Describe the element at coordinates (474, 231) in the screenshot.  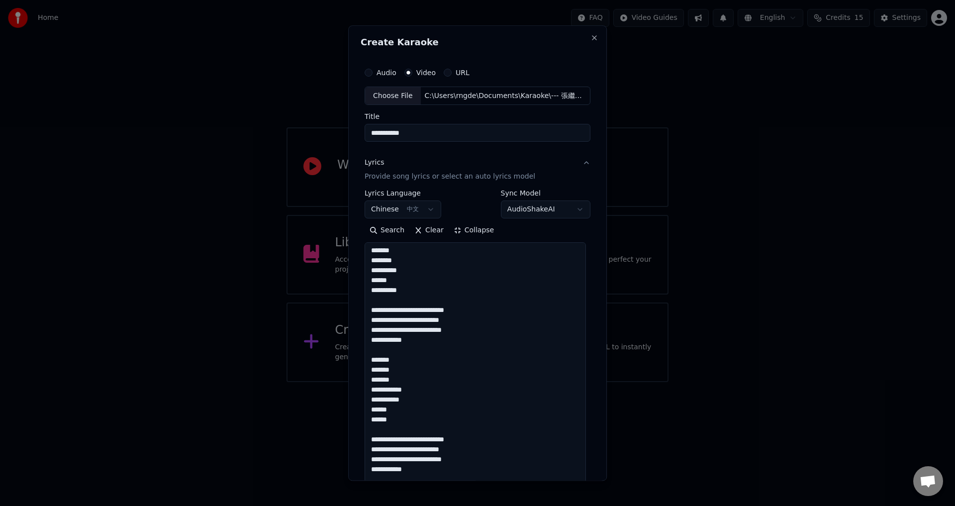
I see `button: Collapse` at that location.